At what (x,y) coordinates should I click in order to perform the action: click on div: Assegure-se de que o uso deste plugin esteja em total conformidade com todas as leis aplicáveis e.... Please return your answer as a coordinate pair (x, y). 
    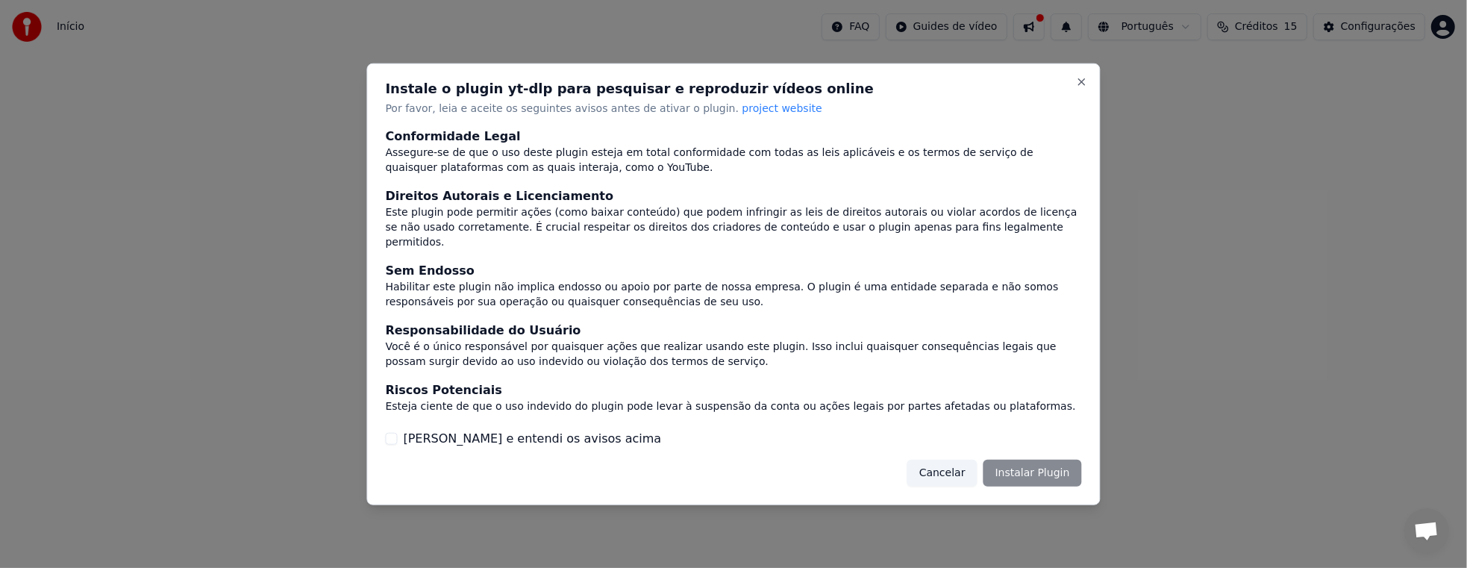
    Looking at the image, I should click on (733, 160).